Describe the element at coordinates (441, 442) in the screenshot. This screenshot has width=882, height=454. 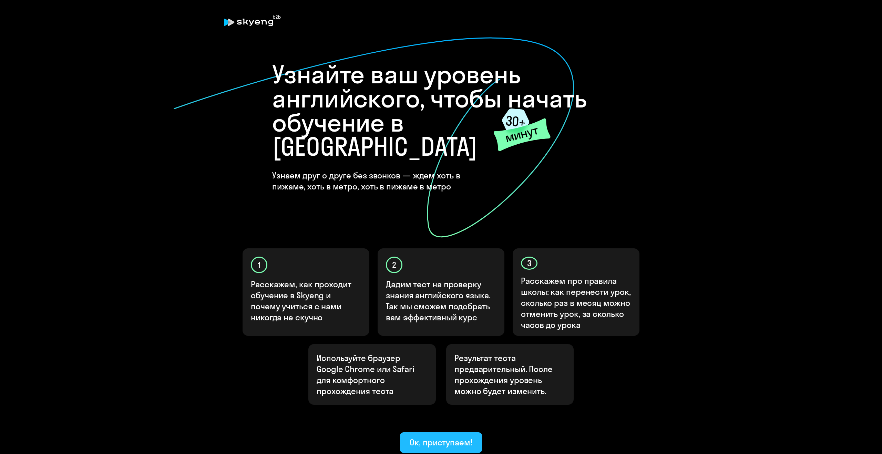
I see `div: Ок, приступаем!` at that location.